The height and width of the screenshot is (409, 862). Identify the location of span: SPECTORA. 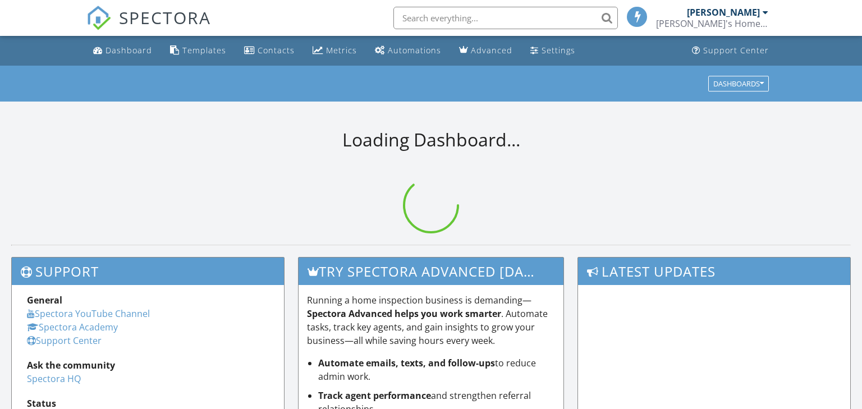
(165, 17).